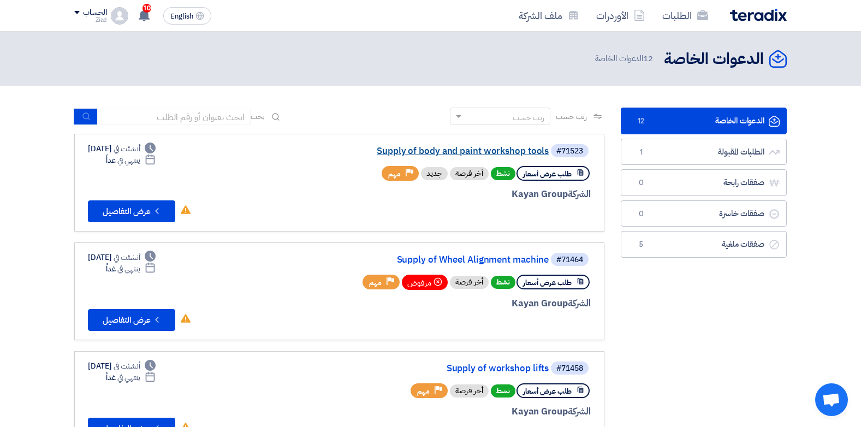 Image resolution: width=861 pixels, height=427 pixels. I want to click on div: جديد, so click(434, 174).